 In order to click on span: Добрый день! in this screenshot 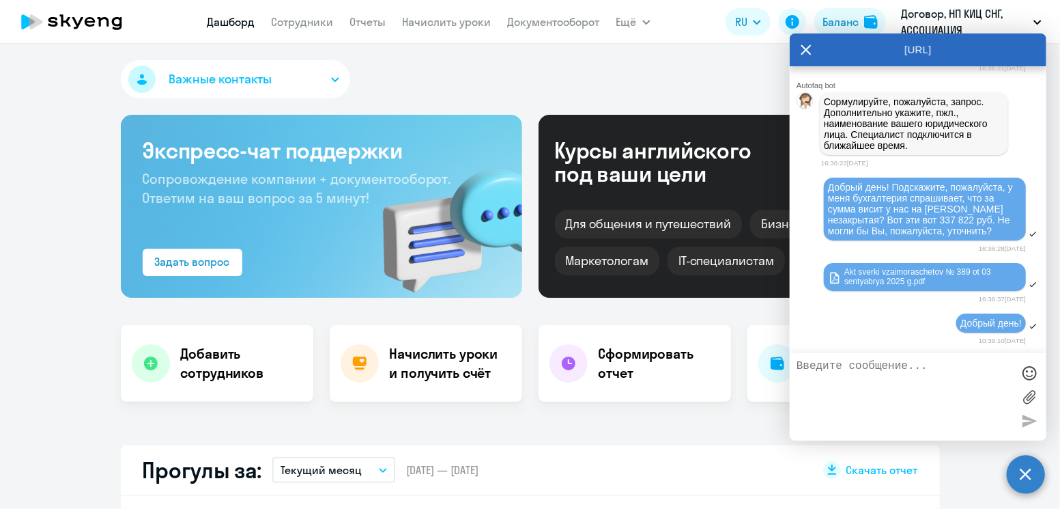, I will do `click(991, 323)`.